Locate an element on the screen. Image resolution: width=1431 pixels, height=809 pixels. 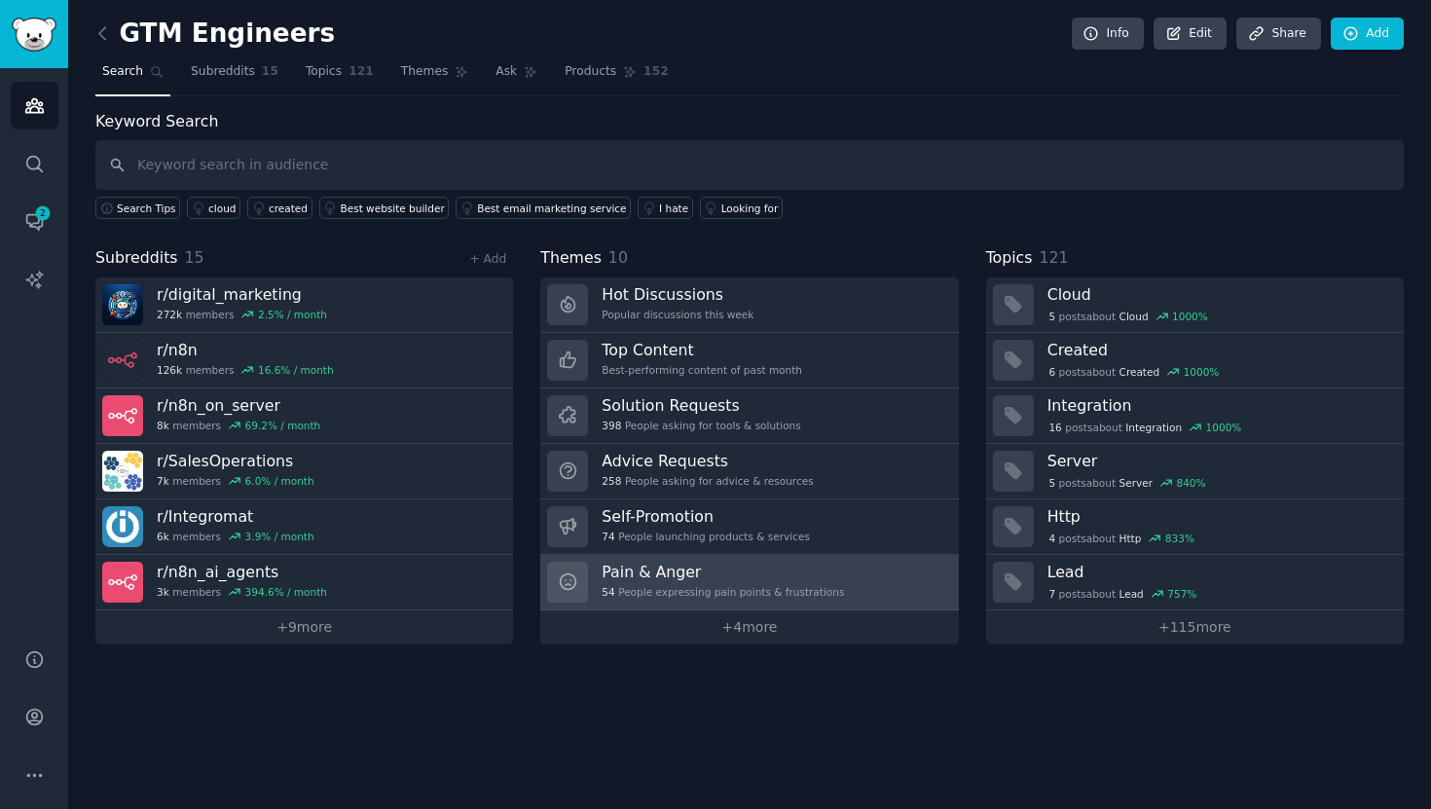
span: Products is located at coordinates (590, 72).